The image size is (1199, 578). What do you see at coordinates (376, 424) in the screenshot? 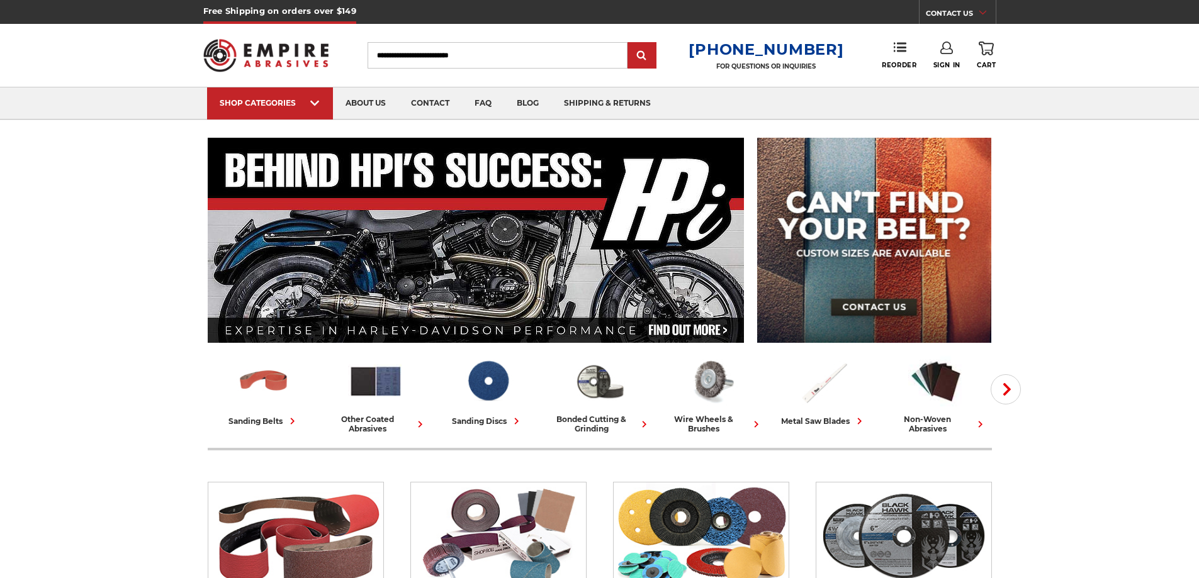
I see `div: other coated abrasives` at bounding box center [376, 424].